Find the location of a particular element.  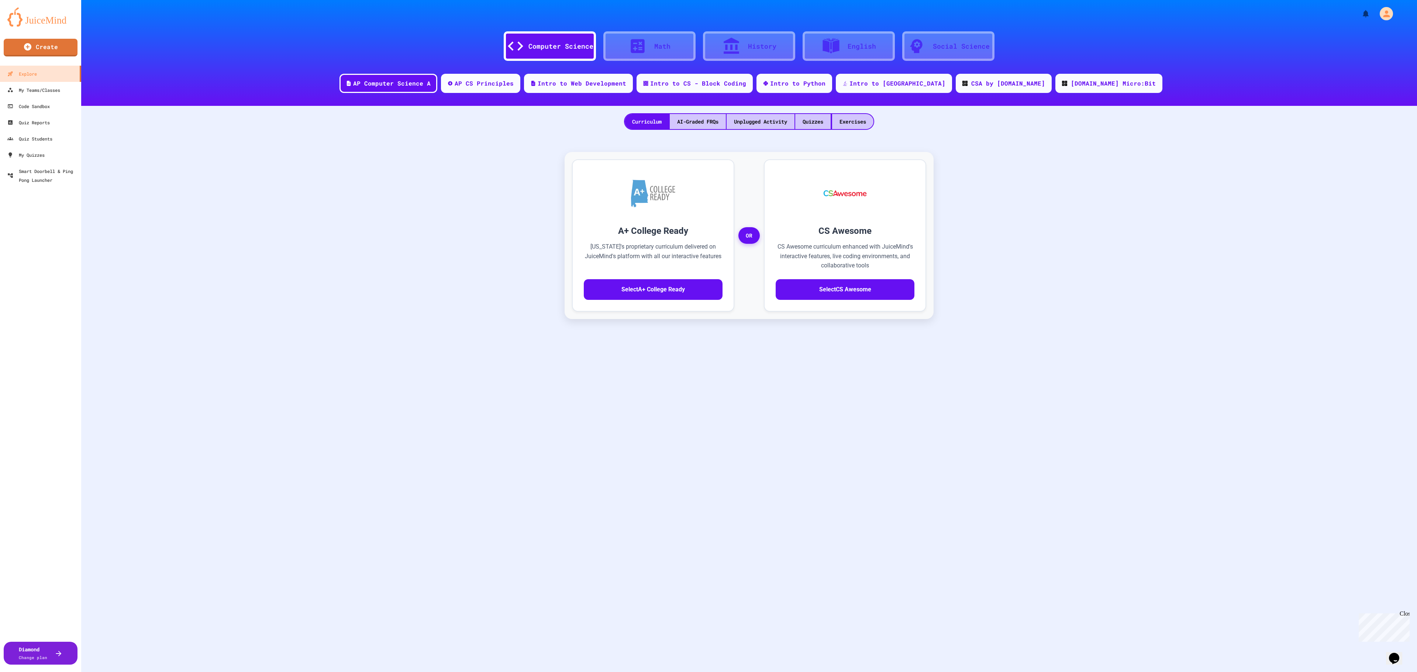

span: Change plan is located at coordinates (33, 657).